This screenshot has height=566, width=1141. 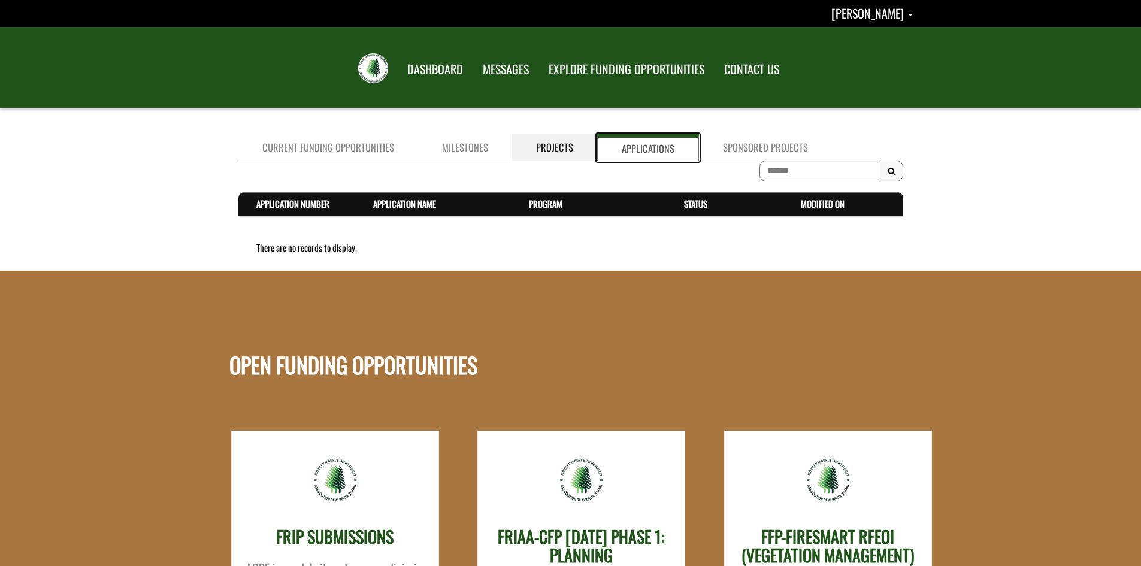 What do you see at coordinates (435, 69) in the screenshot?
I see `a: DASHBOARD` at bounding box center [435, 69].